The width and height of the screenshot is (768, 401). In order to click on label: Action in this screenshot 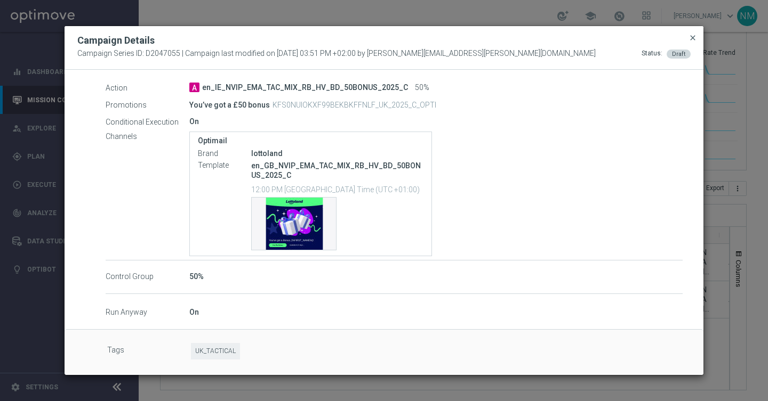, I will do `click(147, 88)`.